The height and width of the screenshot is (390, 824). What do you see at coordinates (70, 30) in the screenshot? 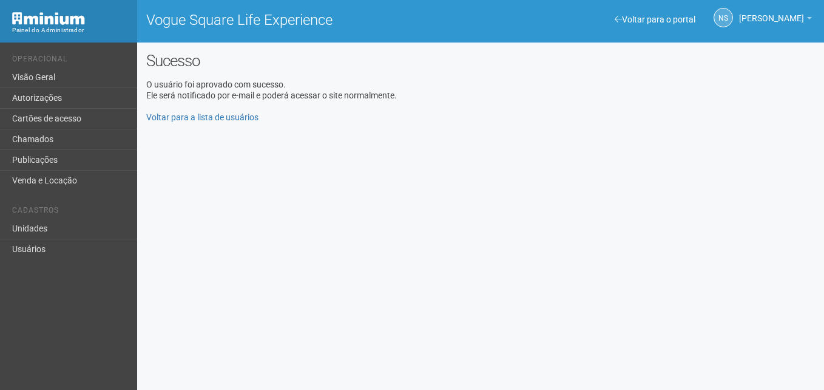
I see `div: Painel do Administrador` at bounding box center [70, 30].